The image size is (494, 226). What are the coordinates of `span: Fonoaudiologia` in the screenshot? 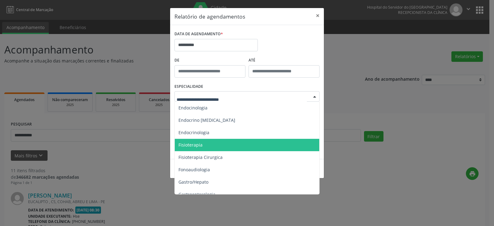 It's located at (194, 169).